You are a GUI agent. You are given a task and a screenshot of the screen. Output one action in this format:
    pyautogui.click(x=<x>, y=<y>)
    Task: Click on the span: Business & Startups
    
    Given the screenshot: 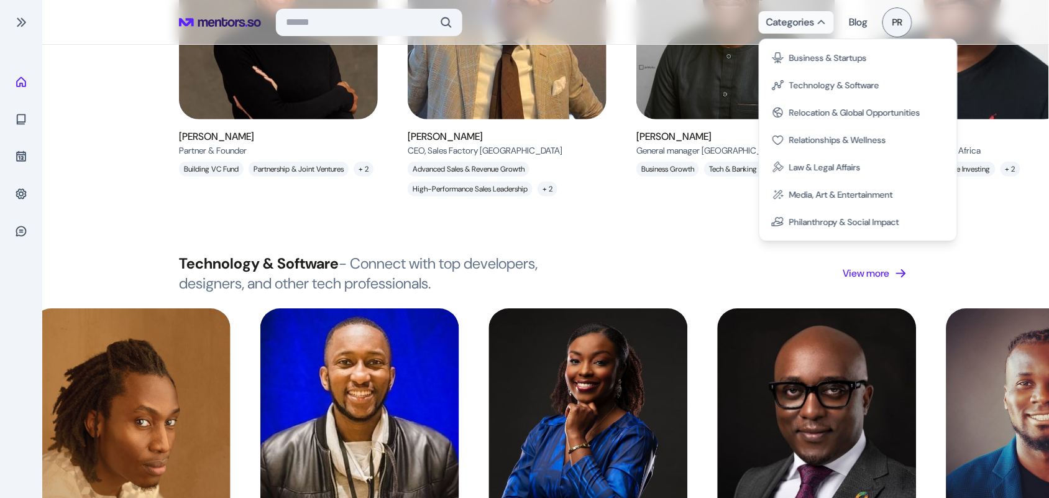 What is the action you would take?
    pyautogui.click(x=827, y=58)
    